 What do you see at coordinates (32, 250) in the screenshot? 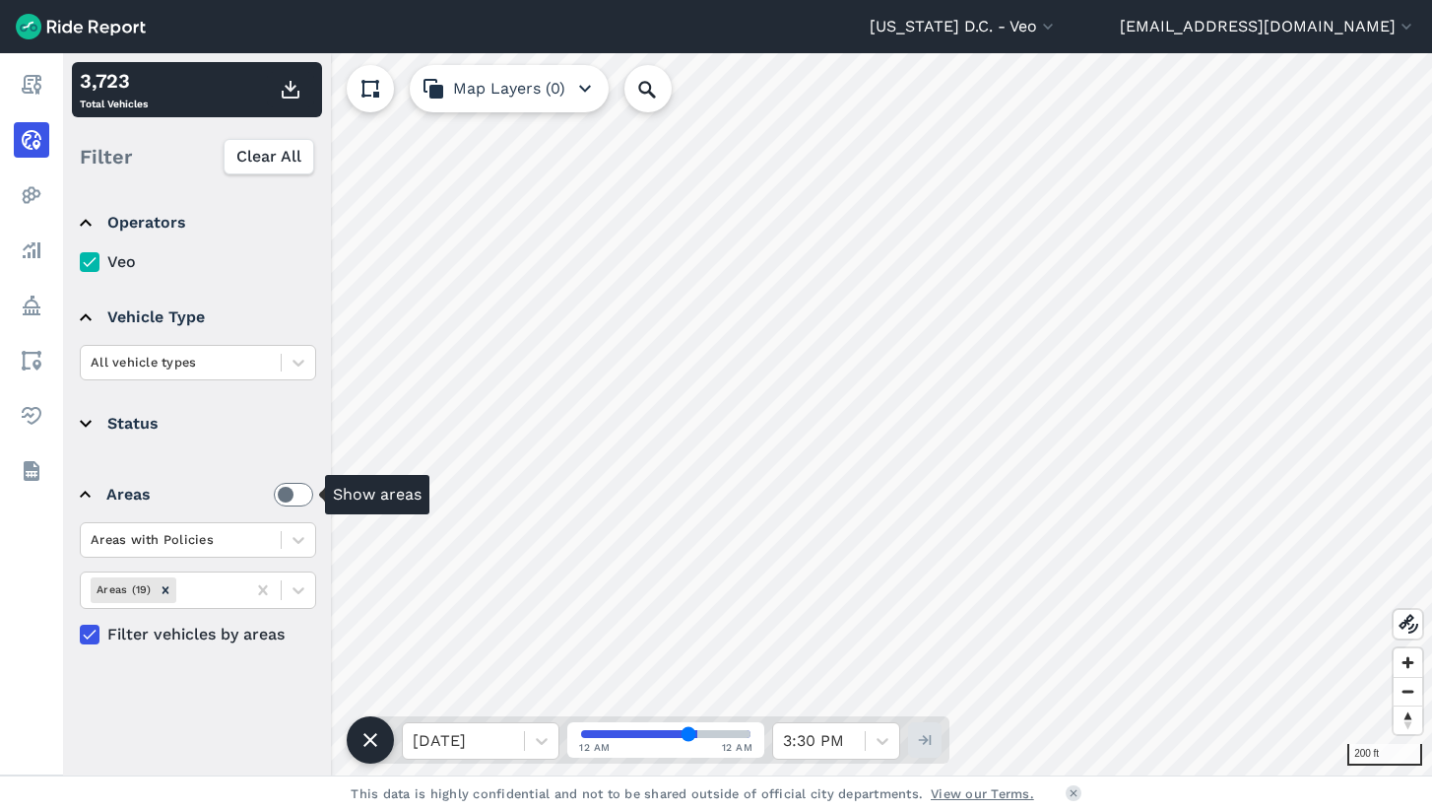
I see `a: Analyze` at bounding box center [32, 250].